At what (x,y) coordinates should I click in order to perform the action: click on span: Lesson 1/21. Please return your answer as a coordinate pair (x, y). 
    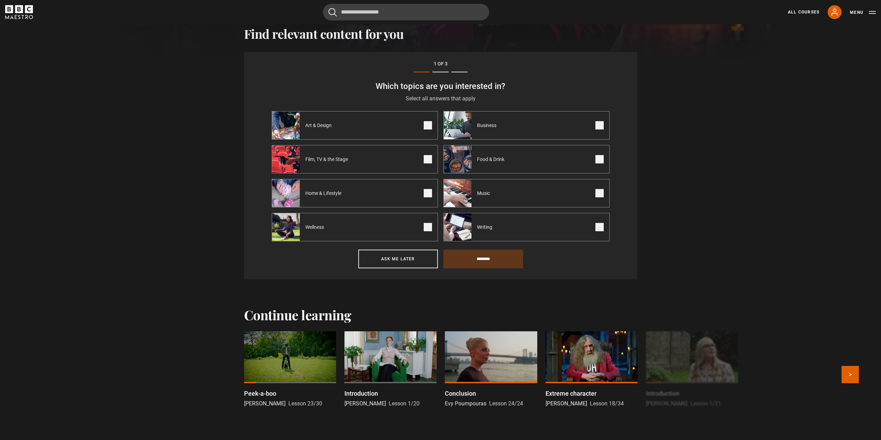
    Looking at the image, I should click on (706, 403).